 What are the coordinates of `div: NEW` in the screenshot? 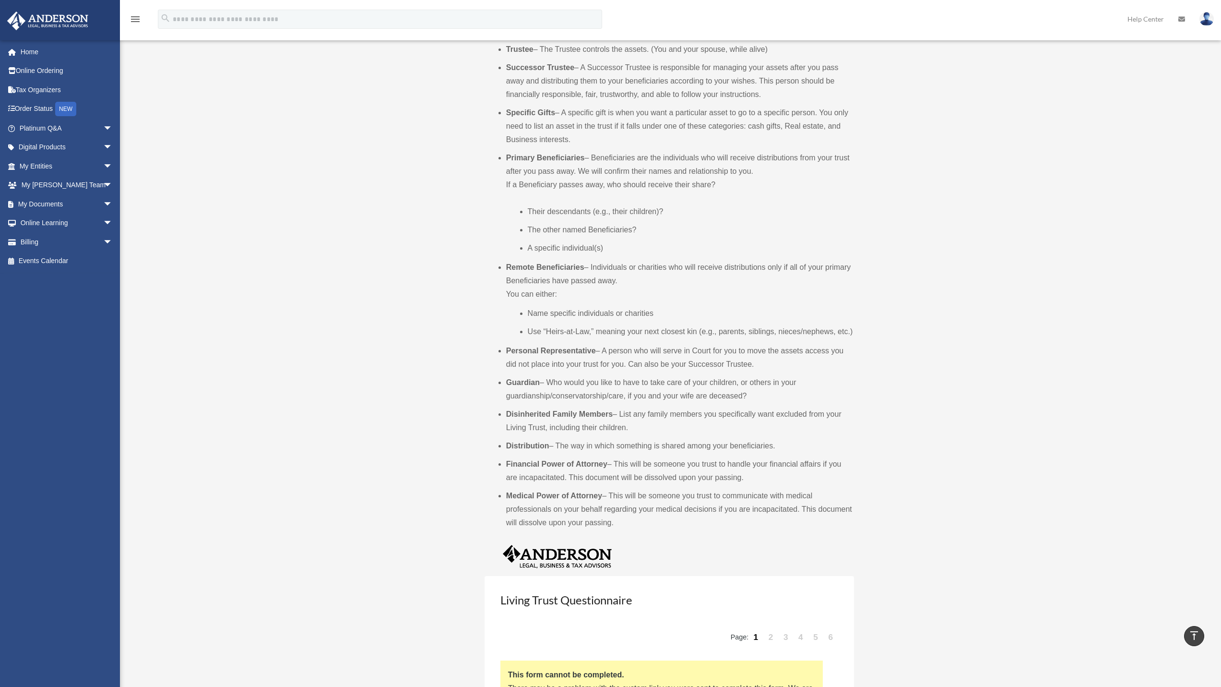 It's located at (66, 109).